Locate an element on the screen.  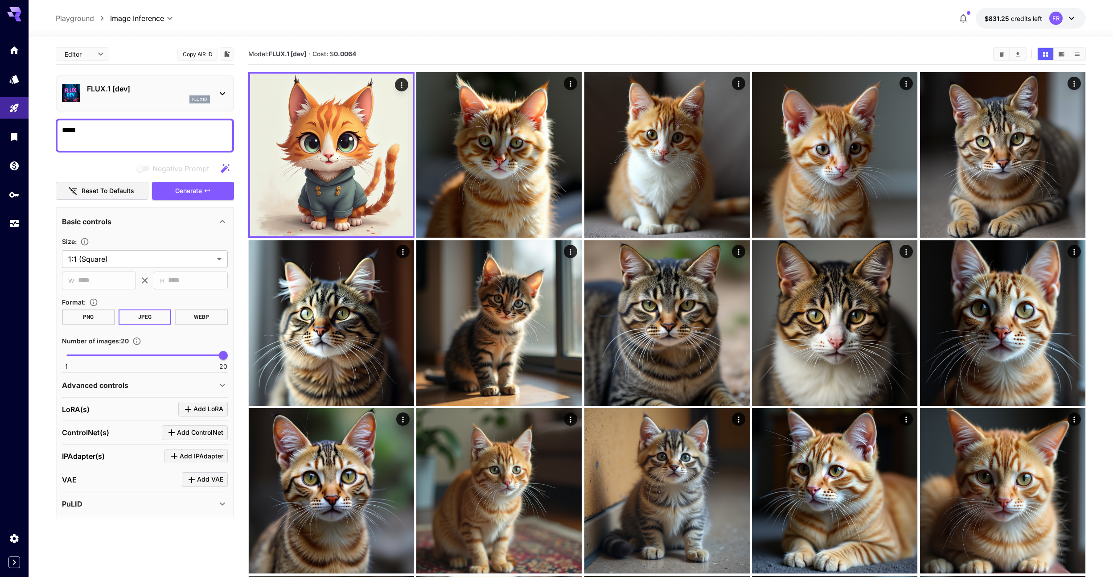
span: Size : is located at coordinates (69, 241).